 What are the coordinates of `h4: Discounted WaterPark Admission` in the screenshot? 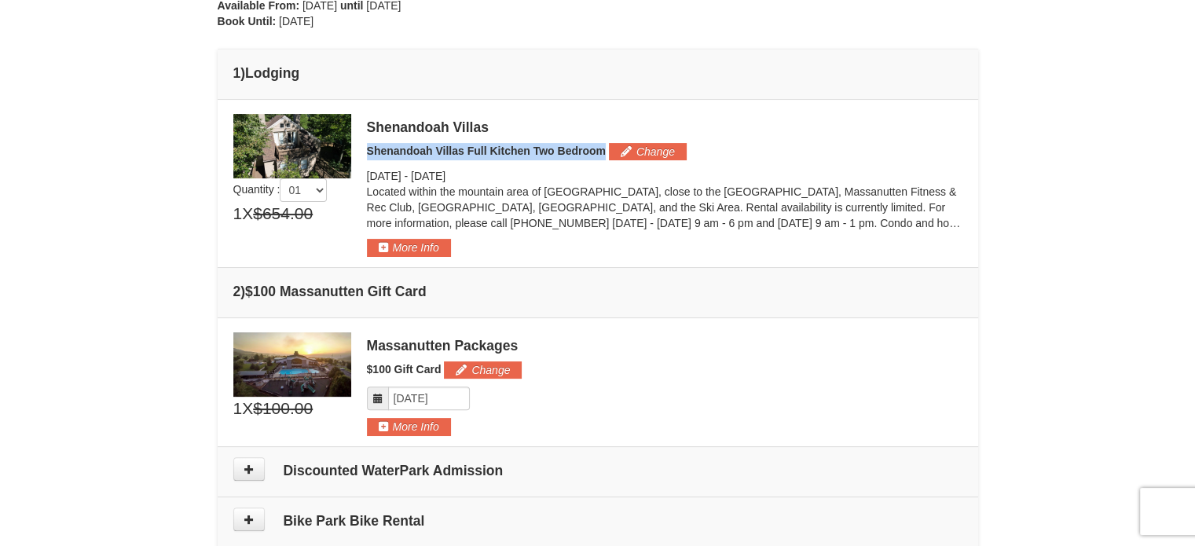 It's located at (598, 471).